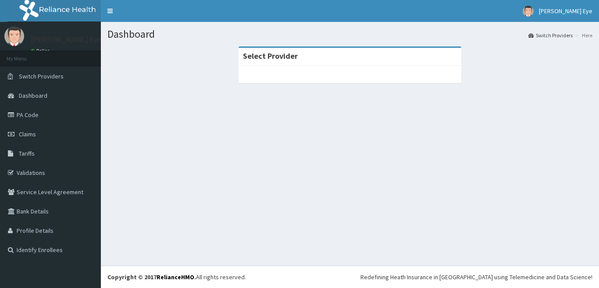 This screenshot has width=599, height=288. What do you see at coordinates (350, 277) in the screenshot?
I see `footer: All rights reserved.` at bounding box center [350, 277].